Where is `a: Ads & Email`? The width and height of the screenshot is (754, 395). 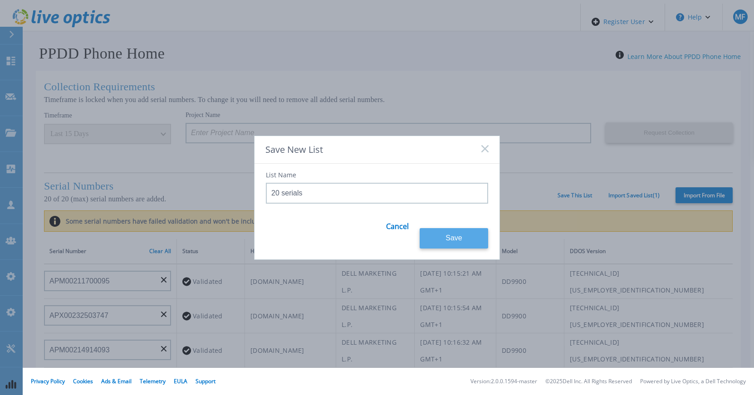 a: Ads & Email is located at coordinates (116, 381).